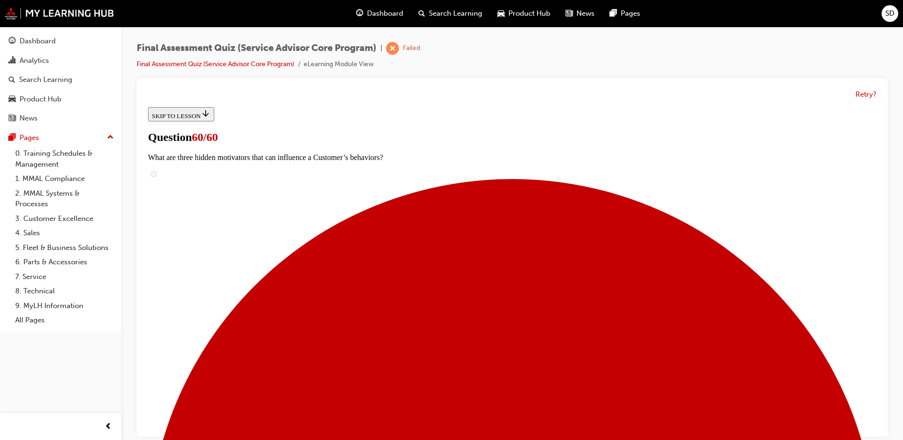 Image resolution: width=903 pixels, height=440 pixels. Describe the element at coordinates (60, 79) in the screenshot. I see `button: DashboardAnalyticsSearch LearningProduct HubNews` at that location.